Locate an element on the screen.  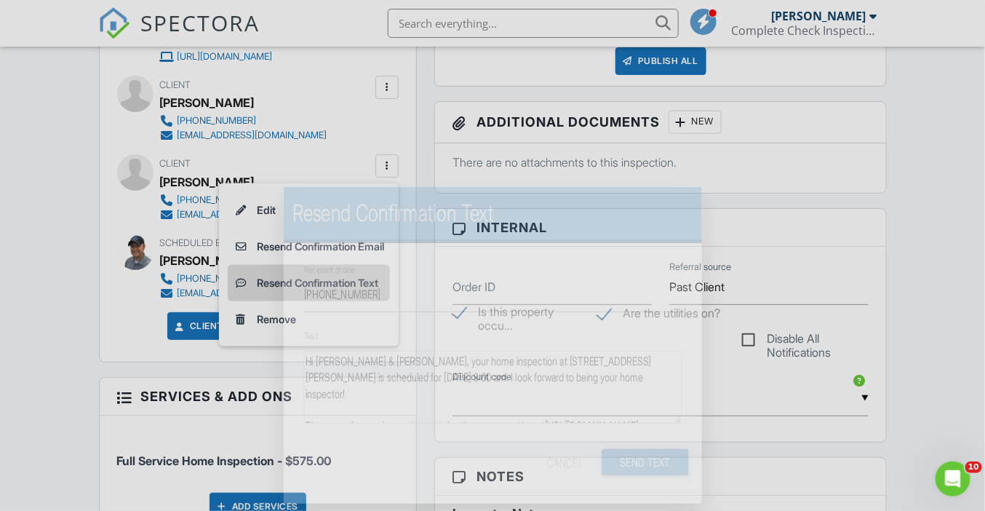
div: Cancel is located at coordinates (564, 462).